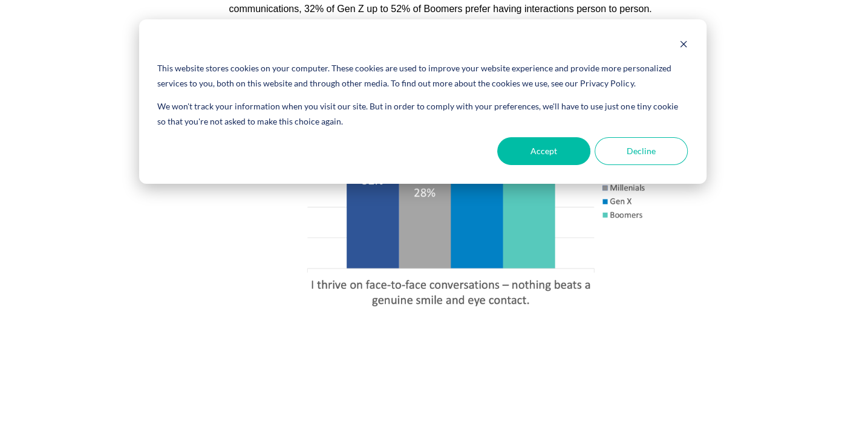  Describe the element at coordinates (422, 76) in the screenshot. I see `div: This website stores cookies on your computer. These cookies are used to improve your website expe...` at that location.